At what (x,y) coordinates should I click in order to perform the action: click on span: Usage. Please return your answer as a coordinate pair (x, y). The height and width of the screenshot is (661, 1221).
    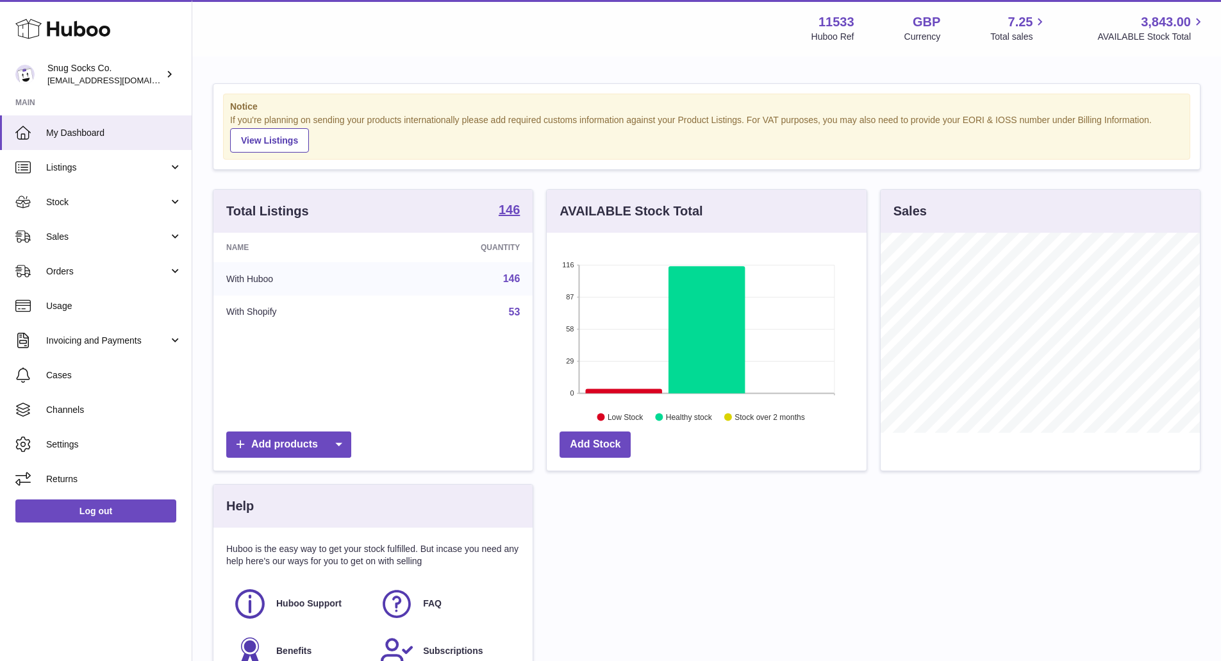
    Looking at the image, I should click on (114, 306).